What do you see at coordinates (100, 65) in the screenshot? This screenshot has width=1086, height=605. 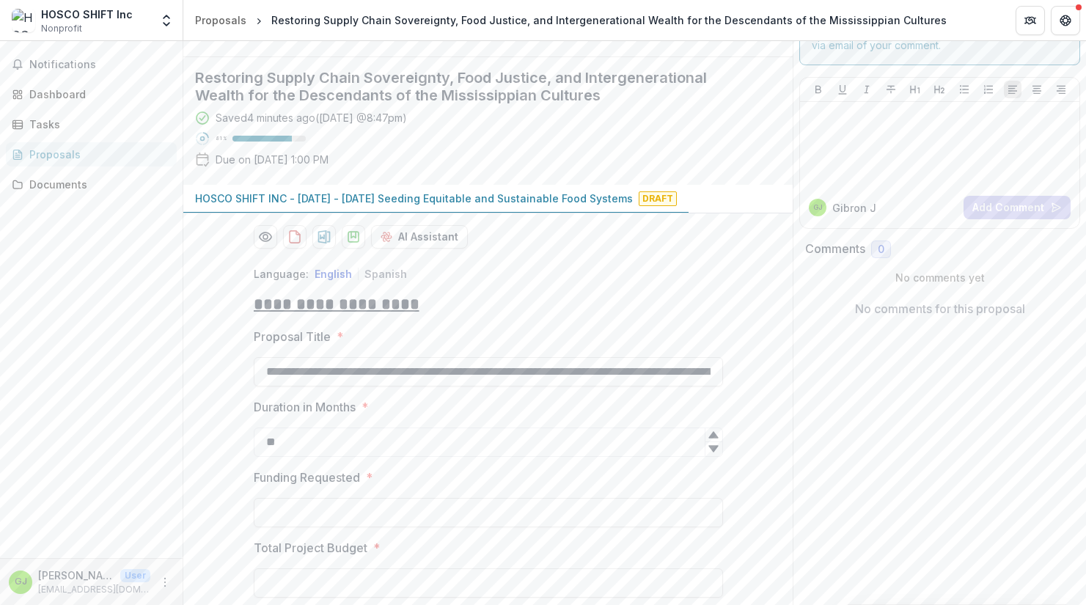 I see `span: Notifications` at bounding box center [100, 65].